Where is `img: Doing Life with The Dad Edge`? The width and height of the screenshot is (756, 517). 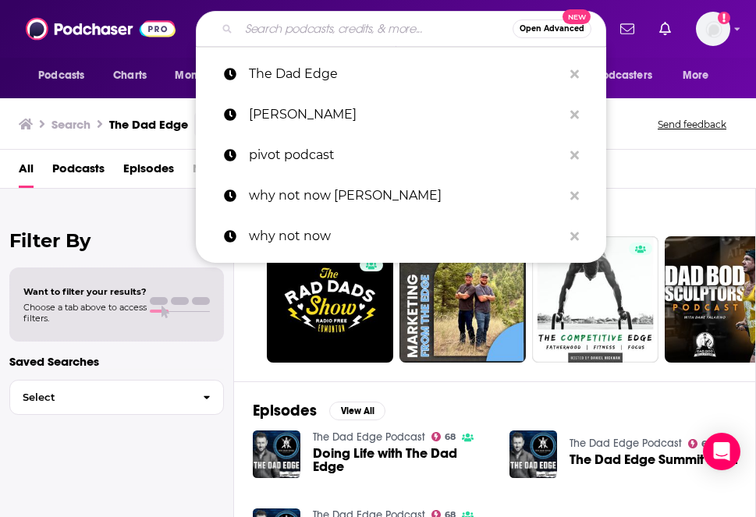 img: Doing Life with The Dad Edge is located at coordinates (276, 454).